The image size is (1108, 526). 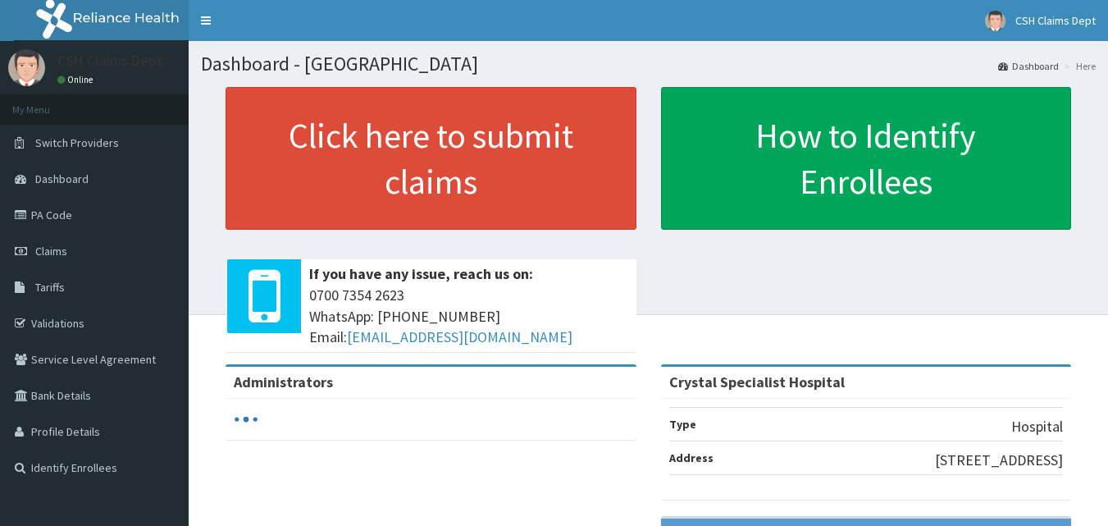 I want to click on strong: Crystal Specialist Hospital, so click(x=757, y=381).